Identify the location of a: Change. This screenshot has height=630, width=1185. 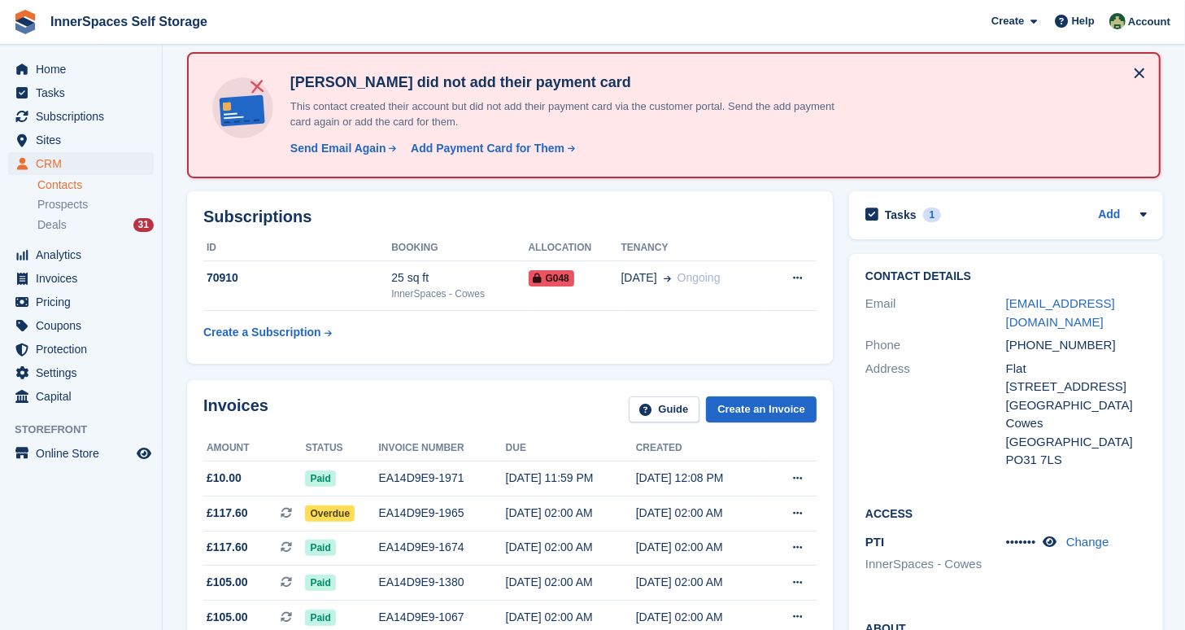
(1088, 541).